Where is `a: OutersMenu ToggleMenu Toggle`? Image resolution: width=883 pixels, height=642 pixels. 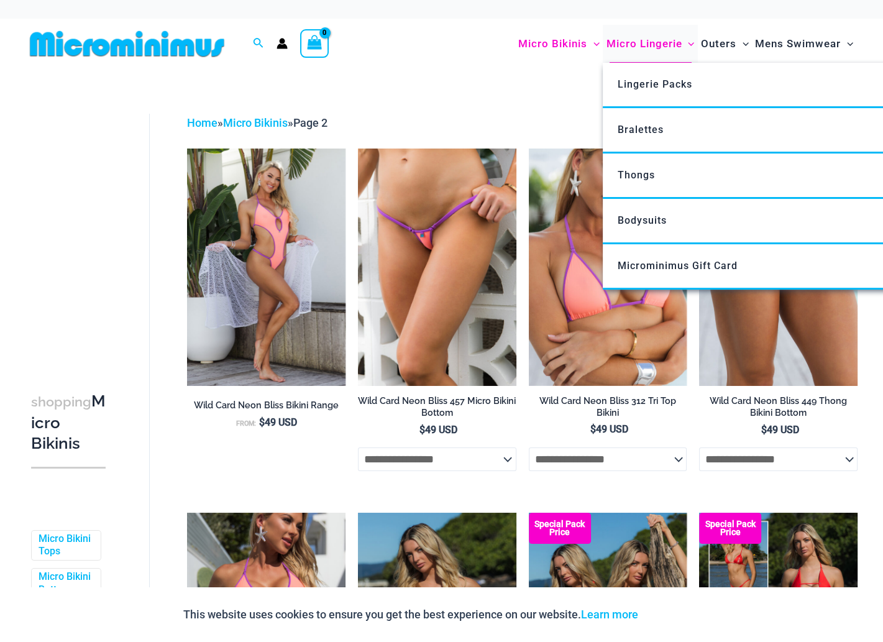
a: OutersMenu ToggleMenu Toggle is located at coordinates (725, 44).